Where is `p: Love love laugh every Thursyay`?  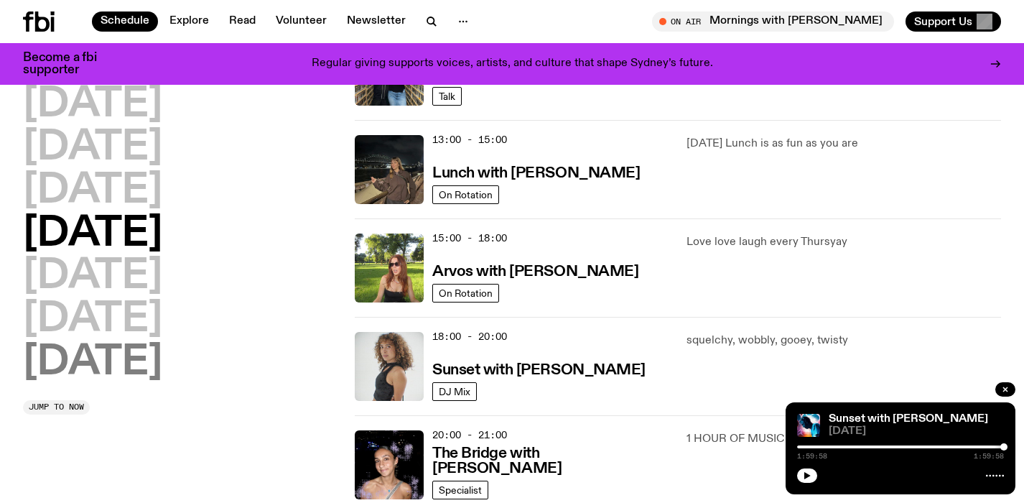 p: Love love laugh every Thursyay is located at coordinates (844, 242).